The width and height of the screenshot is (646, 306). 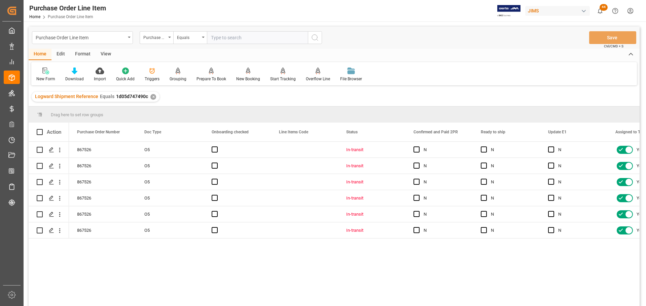 What do you see at coordinates (61, 54) in the screenshot?
I see `div: Edit` at bounding box center [61, 54].